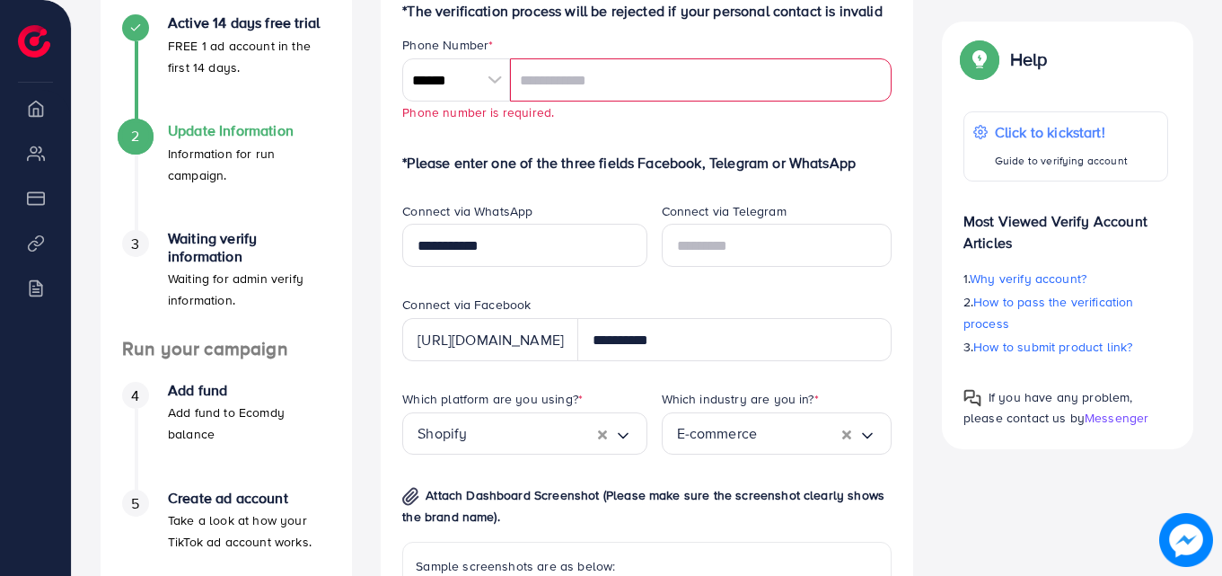  What do you see at coordinates (249, 531) in the screenshot?
I see `p: Take a look at how your TikTok ad account works.` at bounding box center [249, 531].